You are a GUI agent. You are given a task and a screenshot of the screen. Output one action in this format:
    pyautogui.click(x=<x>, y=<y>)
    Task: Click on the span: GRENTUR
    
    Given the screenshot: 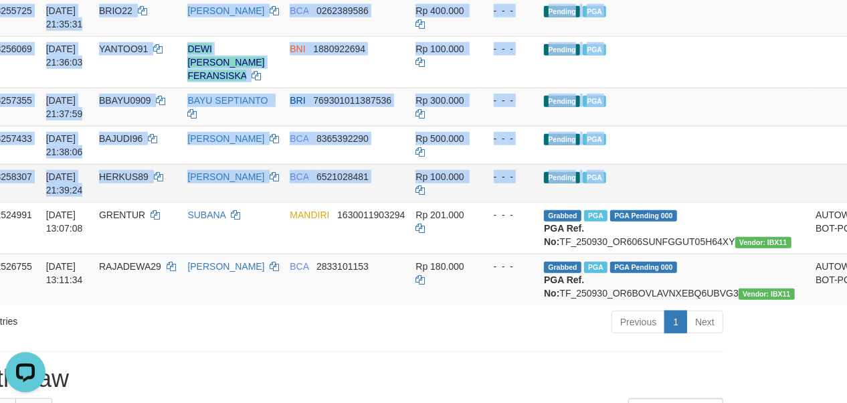 What is the action you would take?
    pyautogui.click(x=122, y=215)
    